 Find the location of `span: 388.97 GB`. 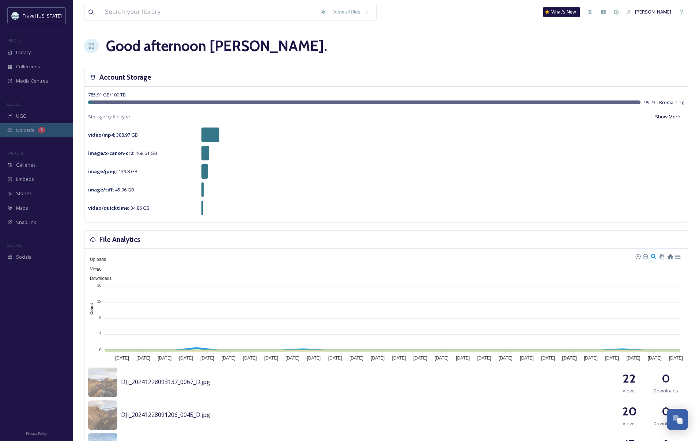

span: 388.97 GB is located at coordinates (113, 135).